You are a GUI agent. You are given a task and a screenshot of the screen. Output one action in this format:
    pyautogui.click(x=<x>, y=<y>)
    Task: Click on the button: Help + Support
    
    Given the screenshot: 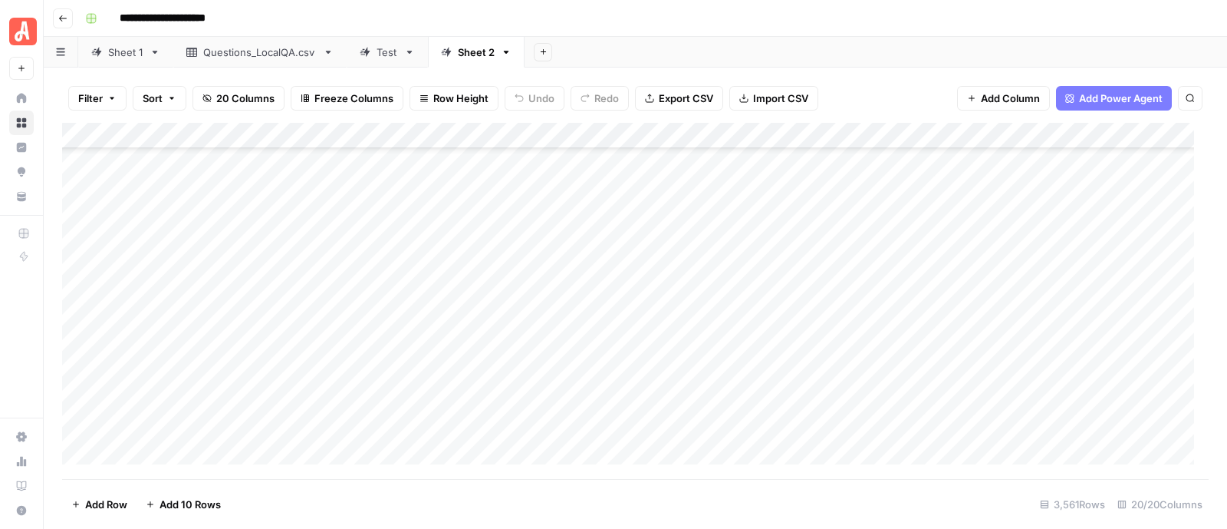 What is the action you would take?
    pyautogui.click(x=21, y=510)
    